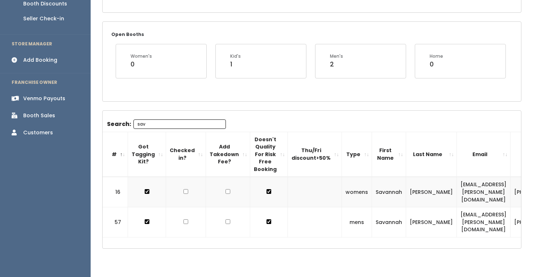 Image resolution: width=533 pixels, height=277 pixels. What do you see at coordinates (357, 154) in the screenshot?
I see `th: Type: activate to sort column ascending` at bounding box center [357, 154].